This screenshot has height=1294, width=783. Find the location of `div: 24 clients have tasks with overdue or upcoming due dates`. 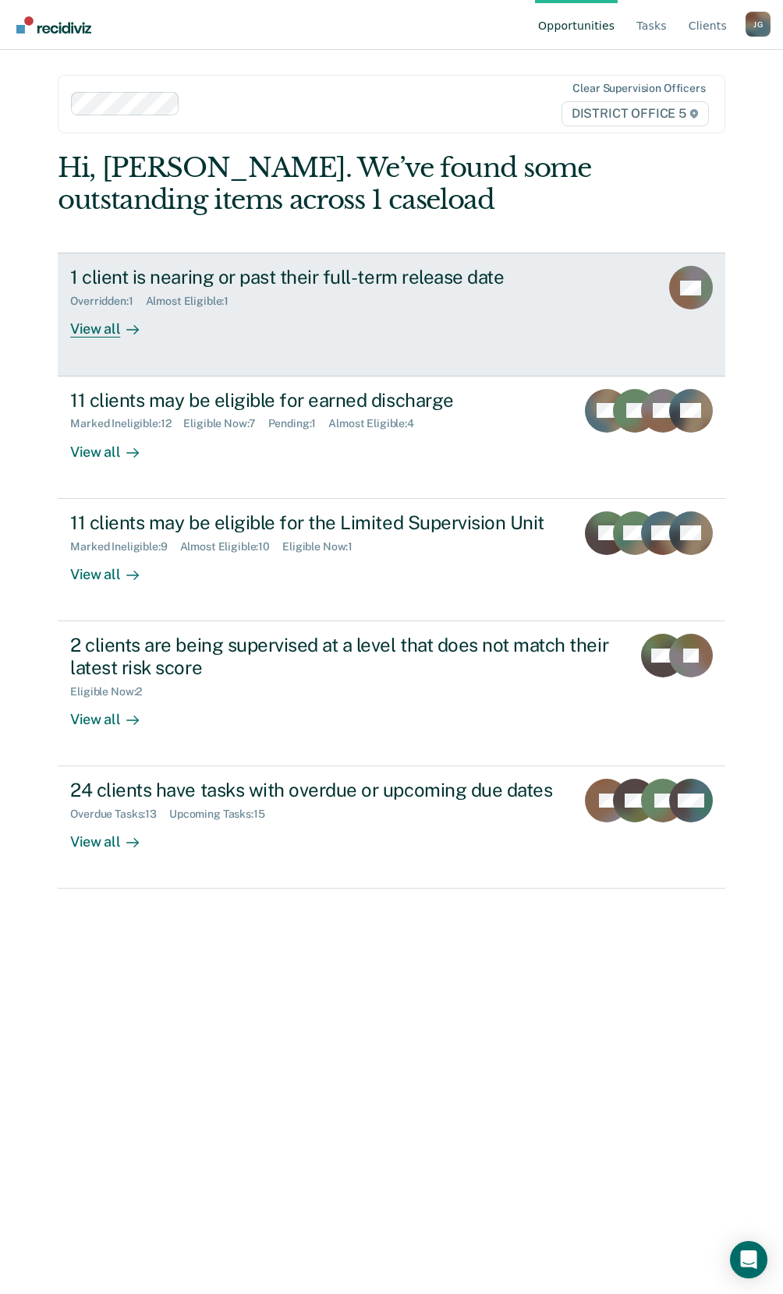

div: 24 clients have tasks with overdue or upcoming due dates is located at coordinates (317, 790).